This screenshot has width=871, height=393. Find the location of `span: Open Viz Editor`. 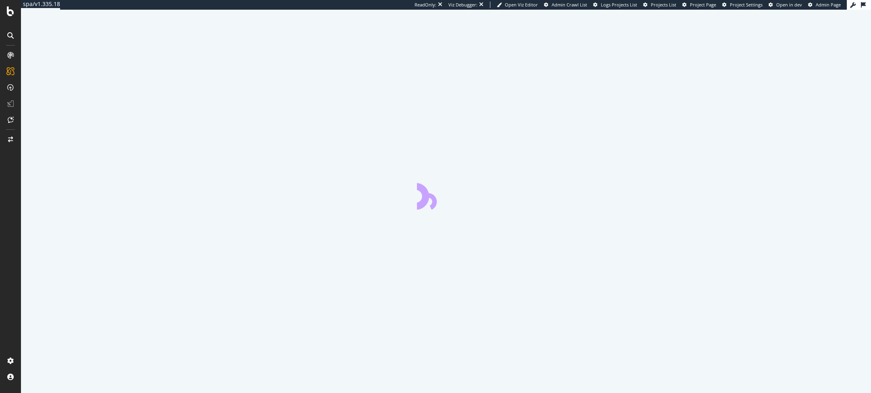

span: Open Viz Editor is located at coordinates (521, 4).